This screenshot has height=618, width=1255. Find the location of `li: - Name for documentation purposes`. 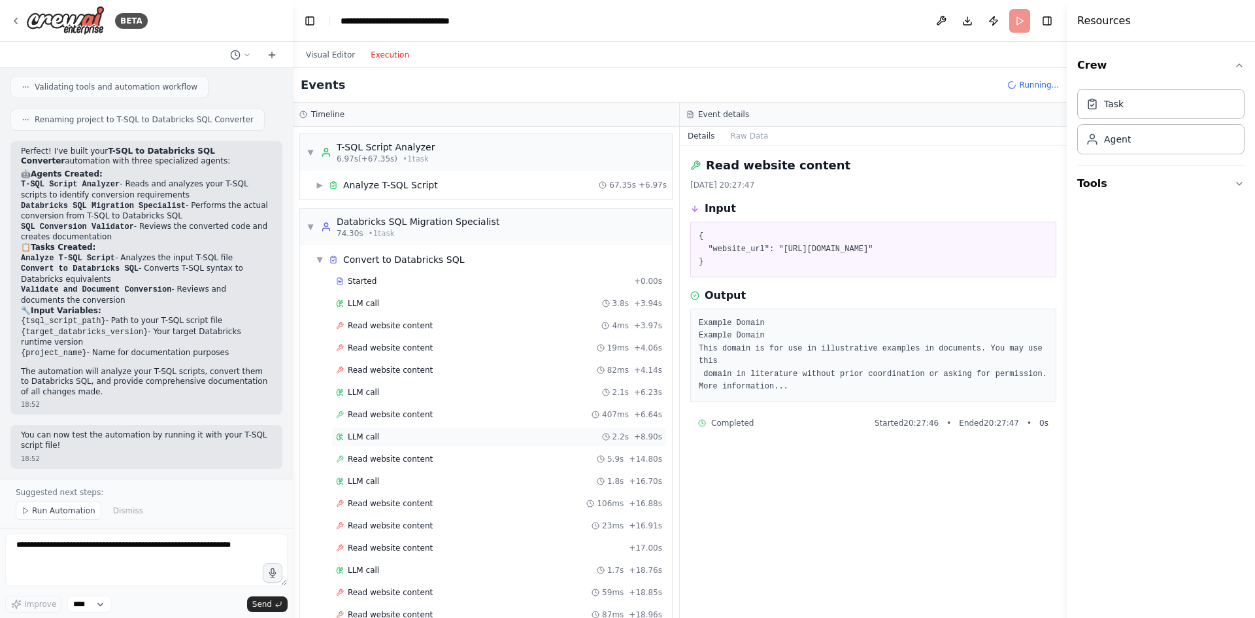

li: - Name for documentation purposes is located at coordinates (146, 353).